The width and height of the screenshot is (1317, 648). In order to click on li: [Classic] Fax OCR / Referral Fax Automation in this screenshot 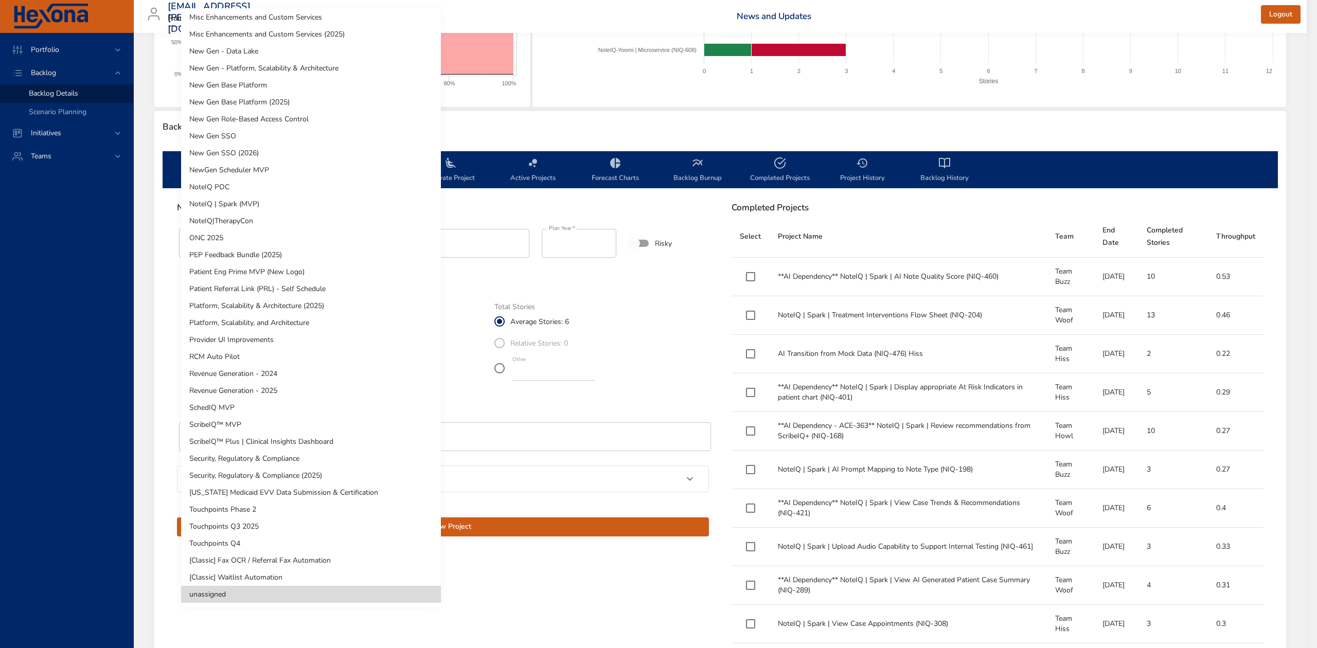, I will do `click(311, 560)`.